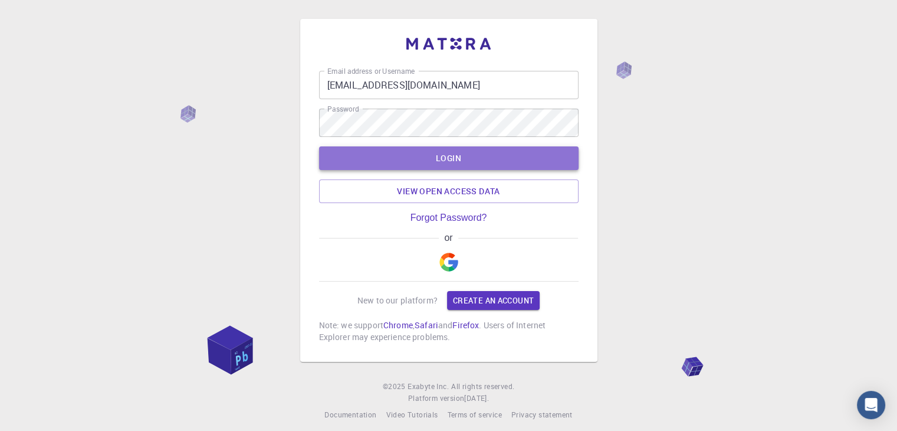 The image size is (897, 431). I want to click on a: Chrome, so click(398, 324).